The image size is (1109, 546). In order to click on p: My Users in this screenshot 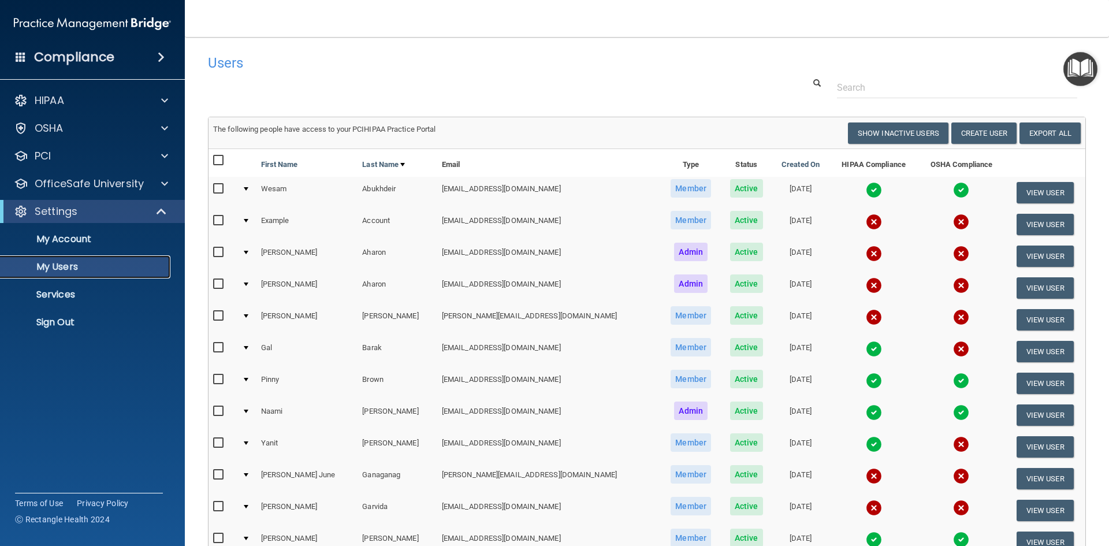, I will do `click(86, 267)`.